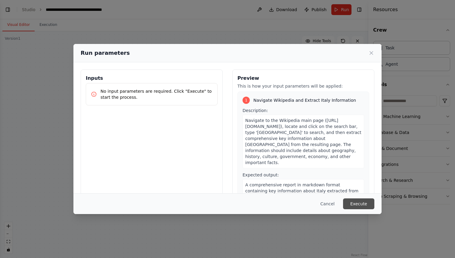 The width and height of the screenshot is (455, 258). What do you see at coordinates (255, 111) in the screenshot?
I see `span: Description:` at bounding box center [255, 111].